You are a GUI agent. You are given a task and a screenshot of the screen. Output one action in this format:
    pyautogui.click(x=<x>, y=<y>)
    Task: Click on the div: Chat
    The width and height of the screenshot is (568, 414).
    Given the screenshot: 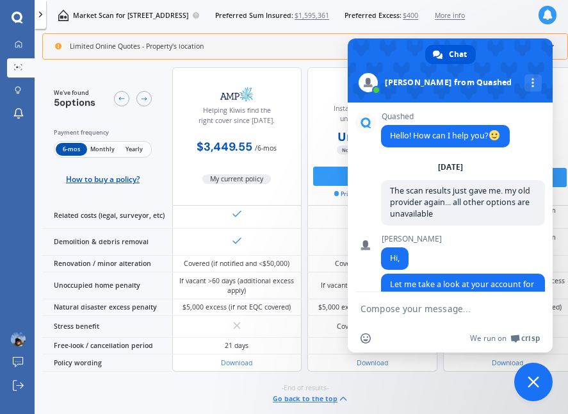 What is the action you would take?
    pyautogui.click(x=450, y=54)
    